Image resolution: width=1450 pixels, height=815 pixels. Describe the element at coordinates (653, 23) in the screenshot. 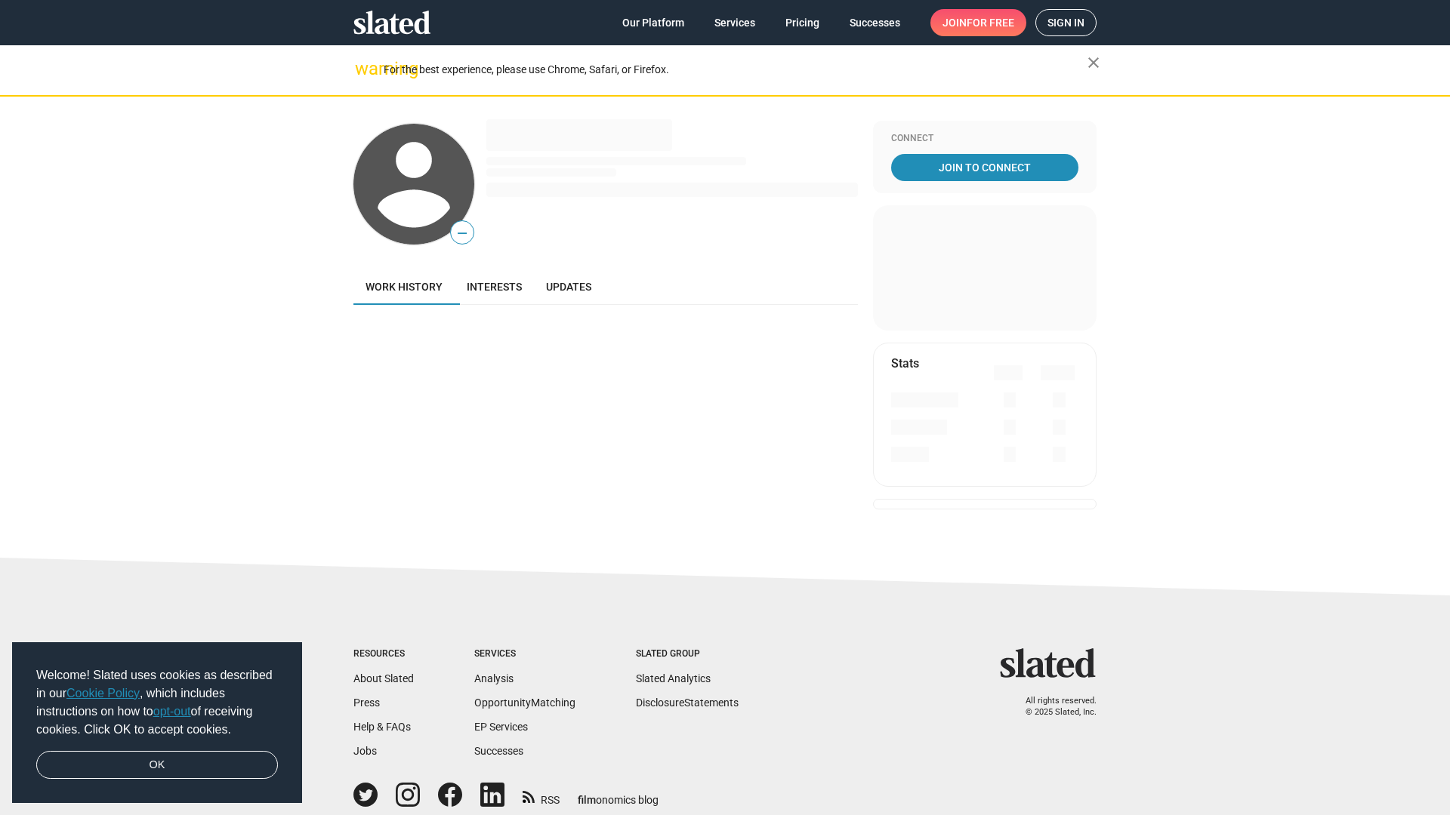

I see `a: Our Platform` at that location.